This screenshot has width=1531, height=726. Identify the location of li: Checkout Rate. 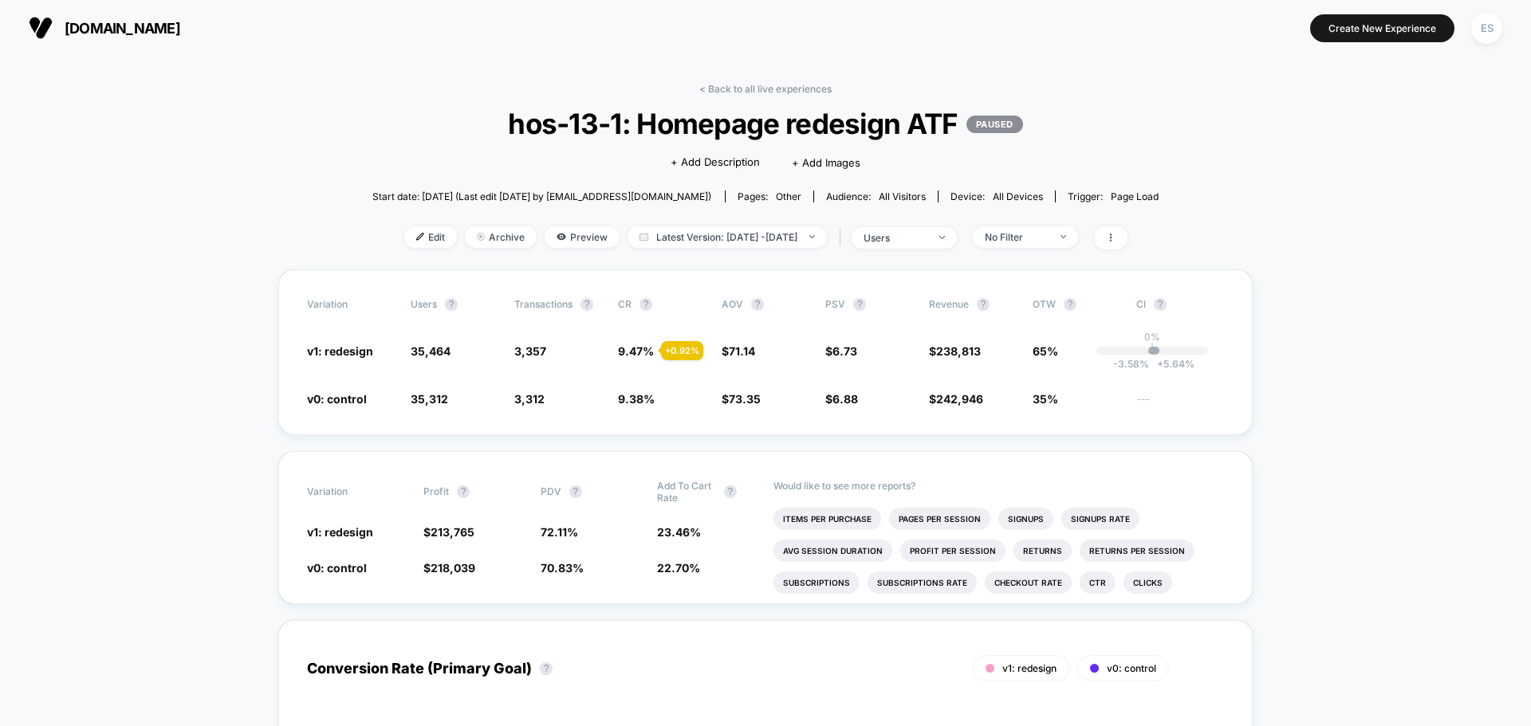
(1028, 583).